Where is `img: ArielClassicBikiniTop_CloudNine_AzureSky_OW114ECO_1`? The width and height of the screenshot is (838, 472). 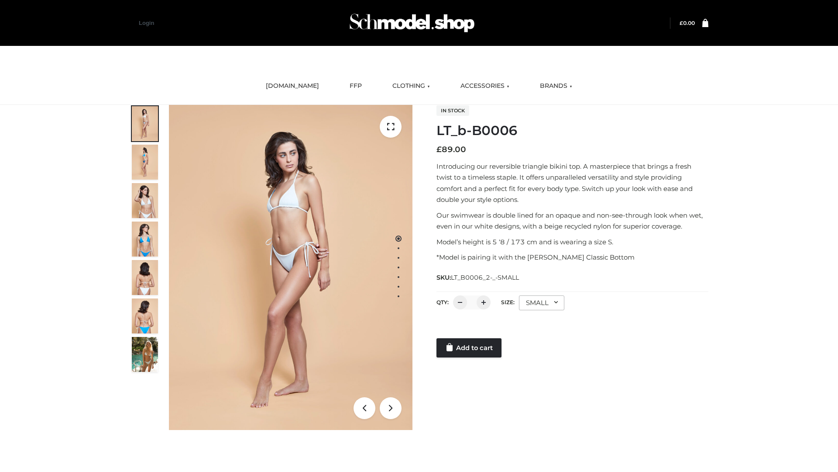 img: ArielClassicBikiniTop_CloudNine_AzureSky_OW114ECO_1 is located at coordinates (291, 267).